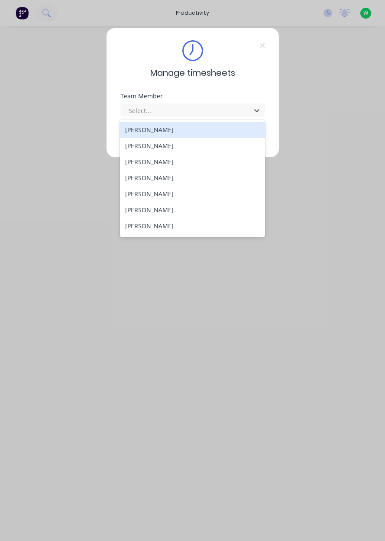  Describe the element at coordinates (193, 73) in the screenshot. I see `span: Manage timesheets` at that location.